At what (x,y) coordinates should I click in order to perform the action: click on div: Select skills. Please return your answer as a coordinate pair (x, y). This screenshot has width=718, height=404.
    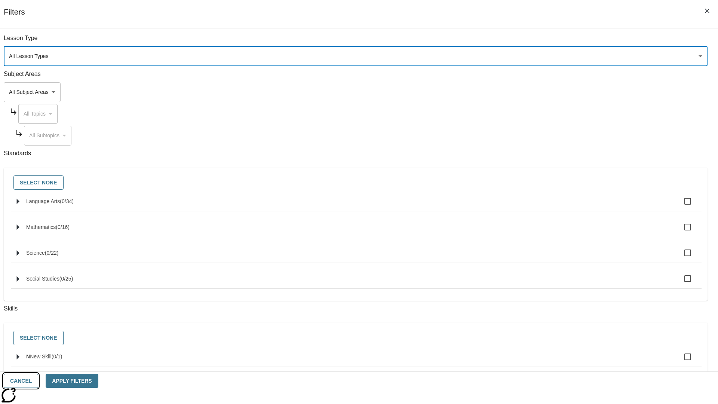
    Looking at the image, I should click on (356, 338).